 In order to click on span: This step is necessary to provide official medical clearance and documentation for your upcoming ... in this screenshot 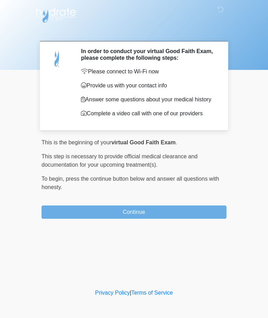, I will do `click(119, 160)`.